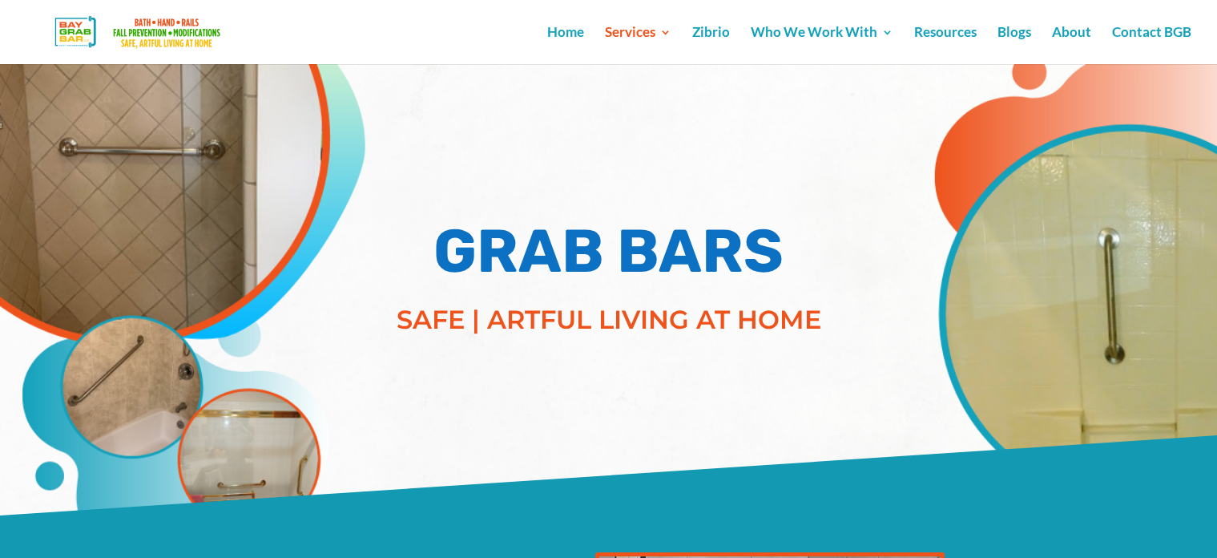  Describe the element at coordinates (1014, 45) in the screenshot. I see `a: Blogs` at that location.